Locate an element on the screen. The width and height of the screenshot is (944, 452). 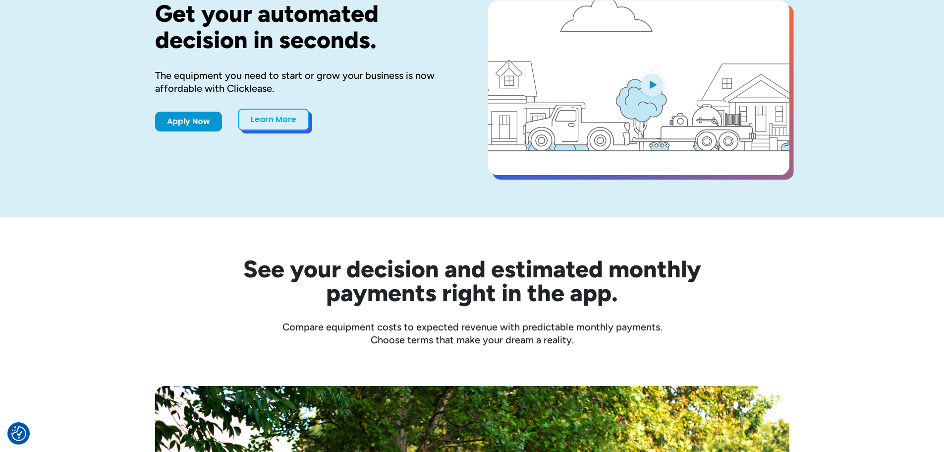
a: open lightbox is located at coordinates (639, 88).